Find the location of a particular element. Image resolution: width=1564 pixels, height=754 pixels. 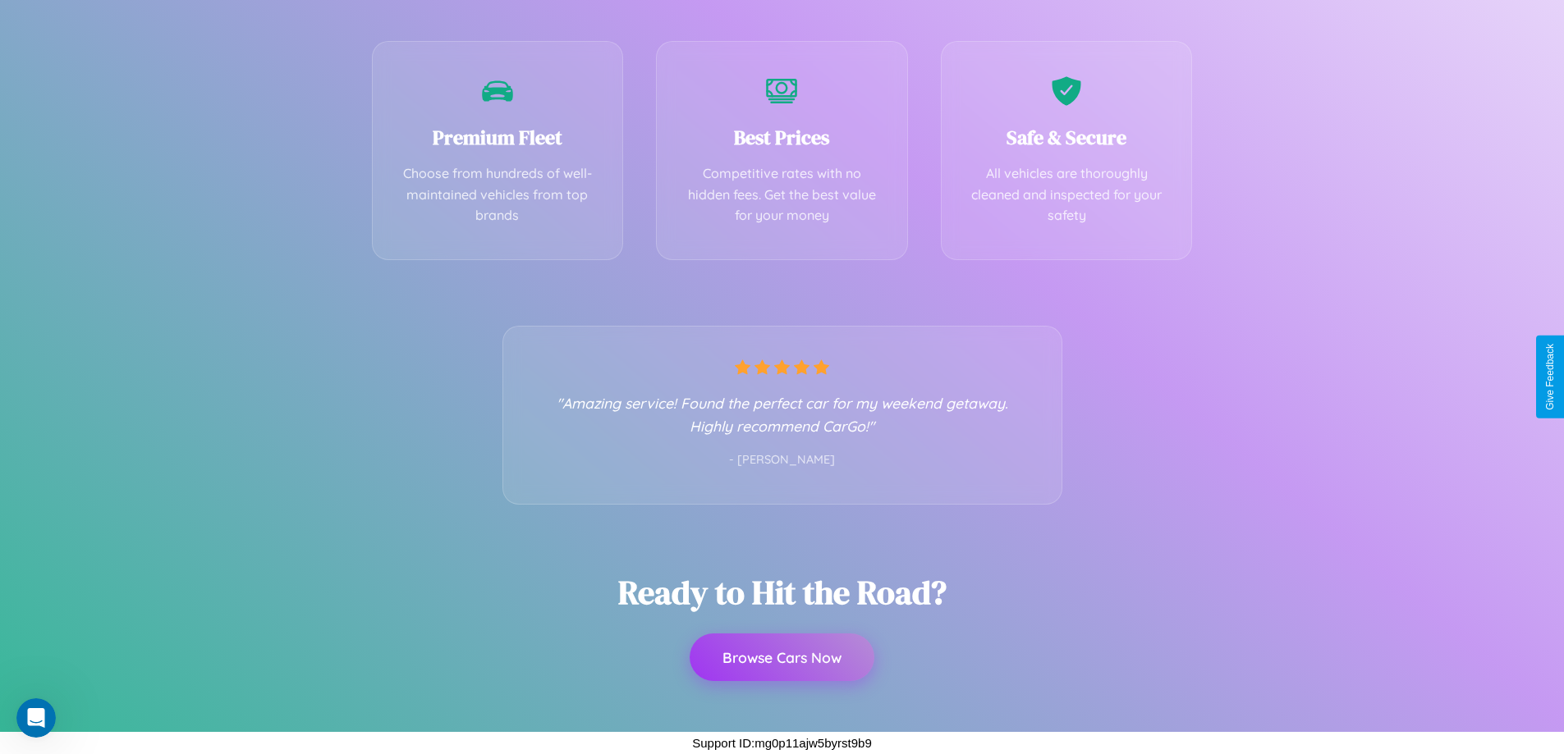

p: All vehicles are thoroughly cleaned and inspected for your safety is located at coordinates (1066, 195).